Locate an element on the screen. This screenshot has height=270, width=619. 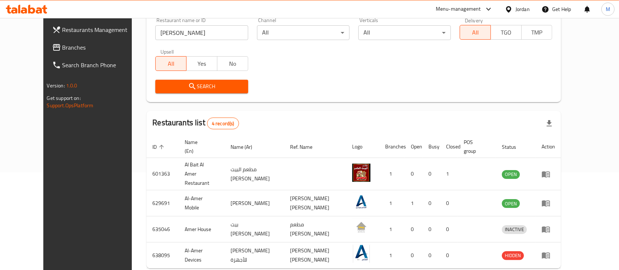
td: 638095 is located at coordinates (163, 255).